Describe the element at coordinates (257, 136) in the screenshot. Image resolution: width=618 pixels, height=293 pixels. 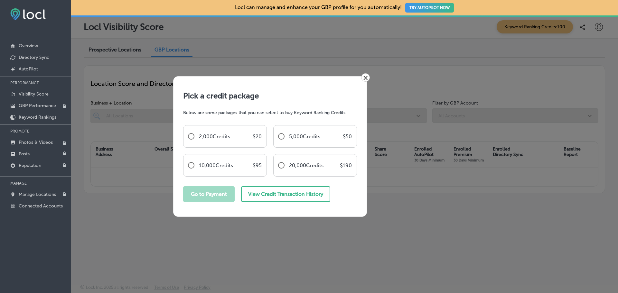
I see `p: $ 20` at that location.